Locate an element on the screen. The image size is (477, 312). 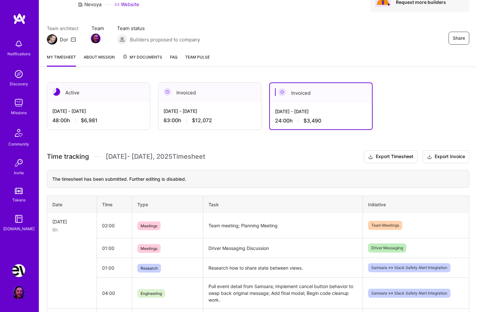
button: Export Timesheet is located at coordinates (391, 157).